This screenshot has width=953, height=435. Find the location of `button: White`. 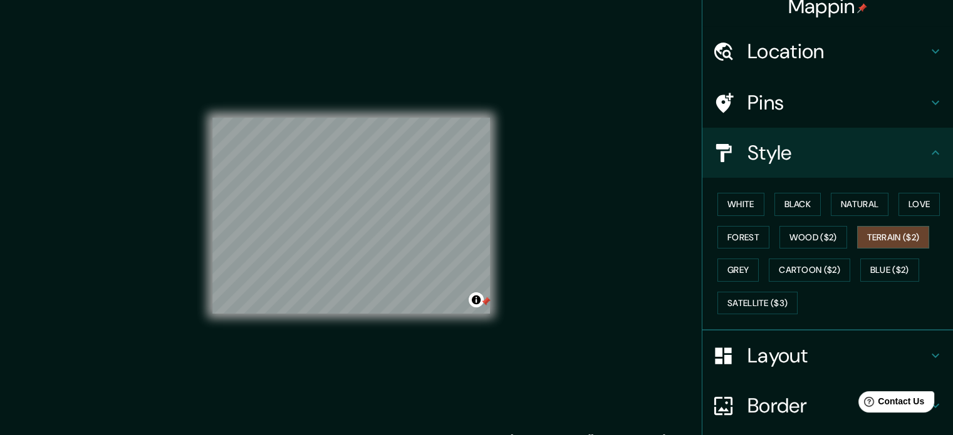

button: White is located at coordinates (740, 204).